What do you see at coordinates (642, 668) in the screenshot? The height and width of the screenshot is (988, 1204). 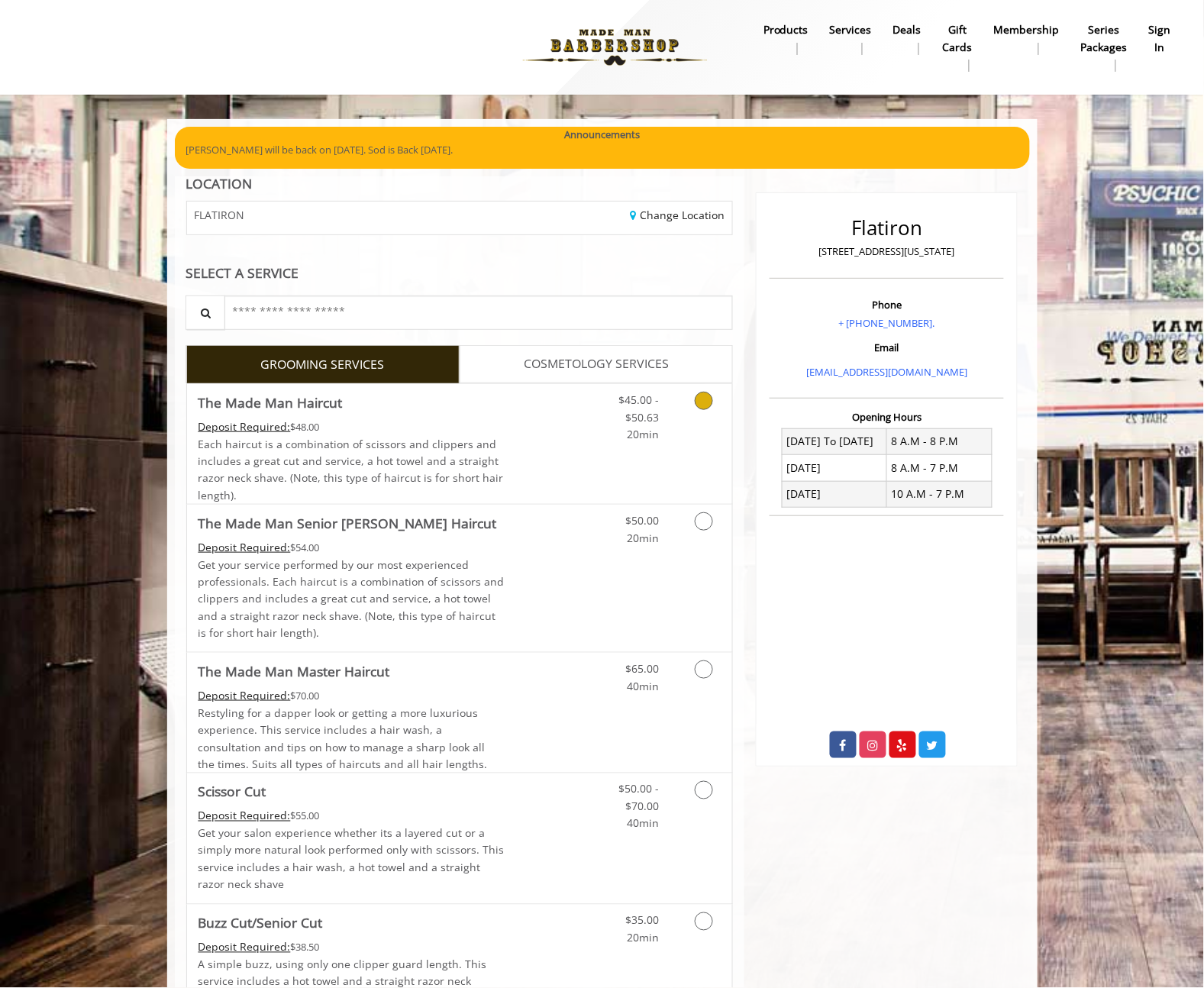 I see `span: $65.00` at bounding box center [642, 668].